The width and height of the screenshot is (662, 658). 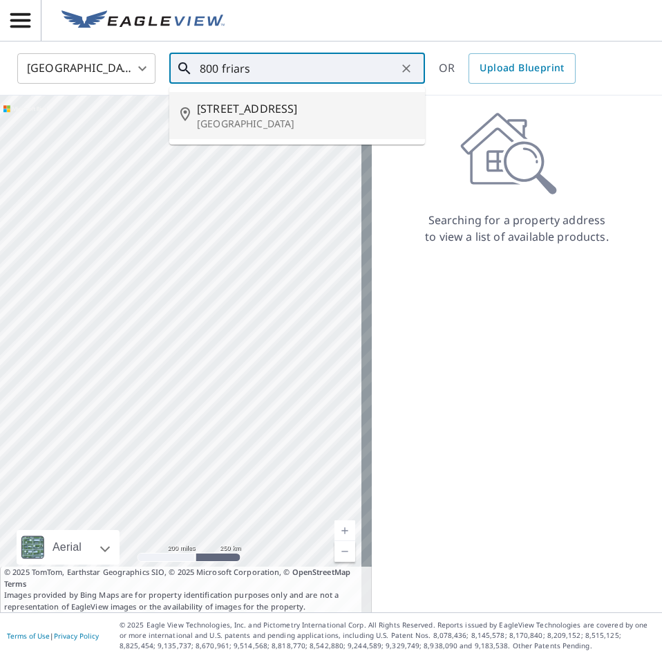 What do you see at coordinates (186, 577) in the screenshot?
I see `span: © 2025 TomTom, Earthstar Geographics SIO, © 2025 Microsoft Corporation, ©` at bounding box center [186, 577].